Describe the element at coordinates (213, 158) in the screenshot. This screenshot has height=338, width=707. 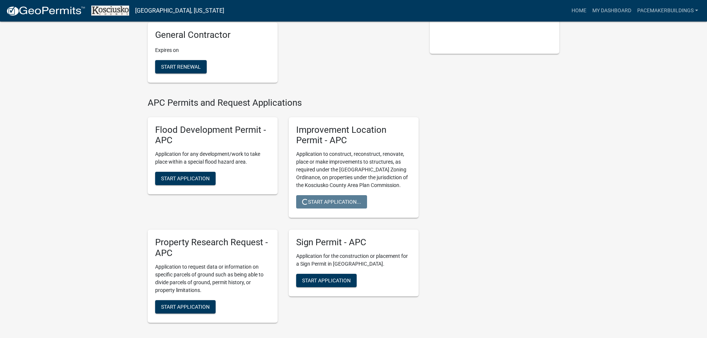
I see `p: Application for any development/work to take place within a special flood hazard area.` at that location.